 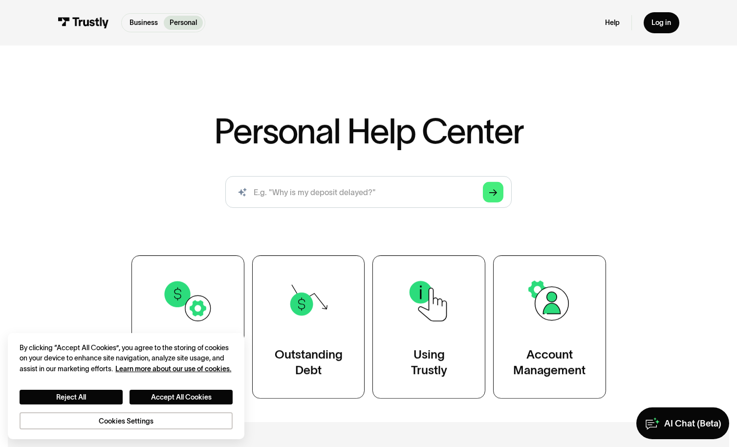 What do you see at coordinates (549, 327) in the screenshot?
I see `a: AccountManagement` at bounding box center [549, 327].